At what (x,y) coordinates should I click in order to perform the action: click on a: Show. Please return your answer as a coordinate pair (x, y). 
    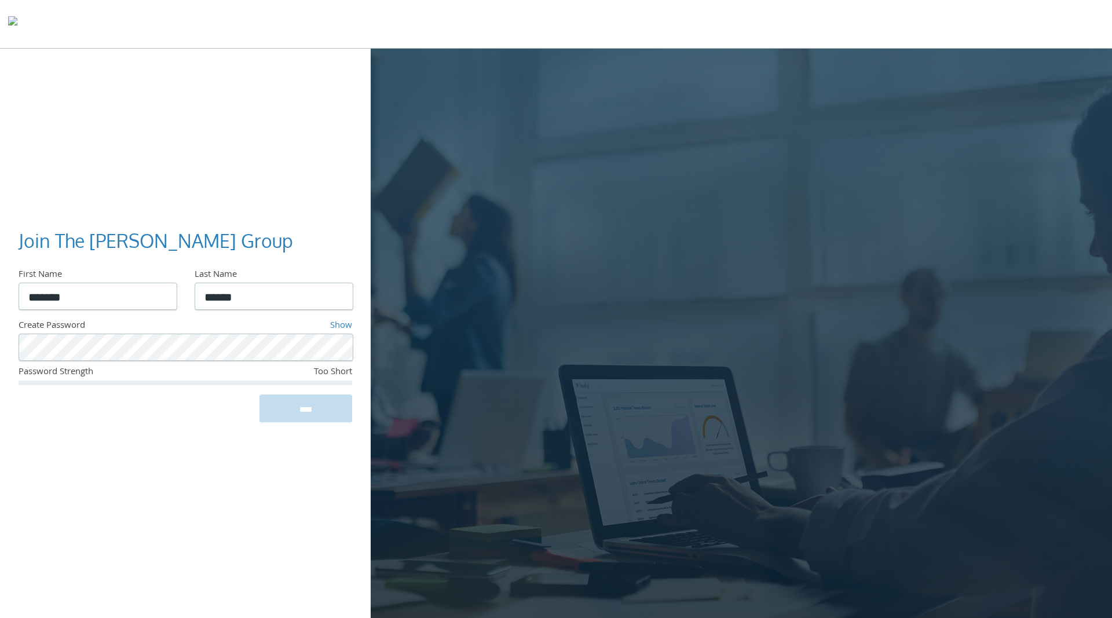
    Looking at the image, I should click on (341, 326).